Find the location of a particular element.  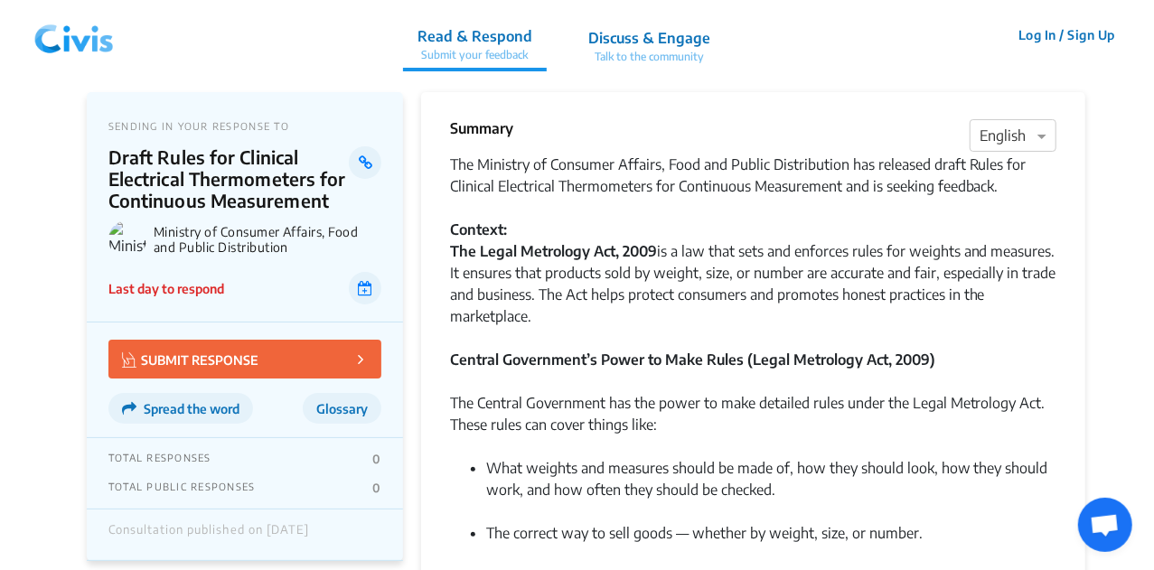

li: What weights and measures should be made of, how they should look, how they should work, and how ... is located at coordinates (771, 490).